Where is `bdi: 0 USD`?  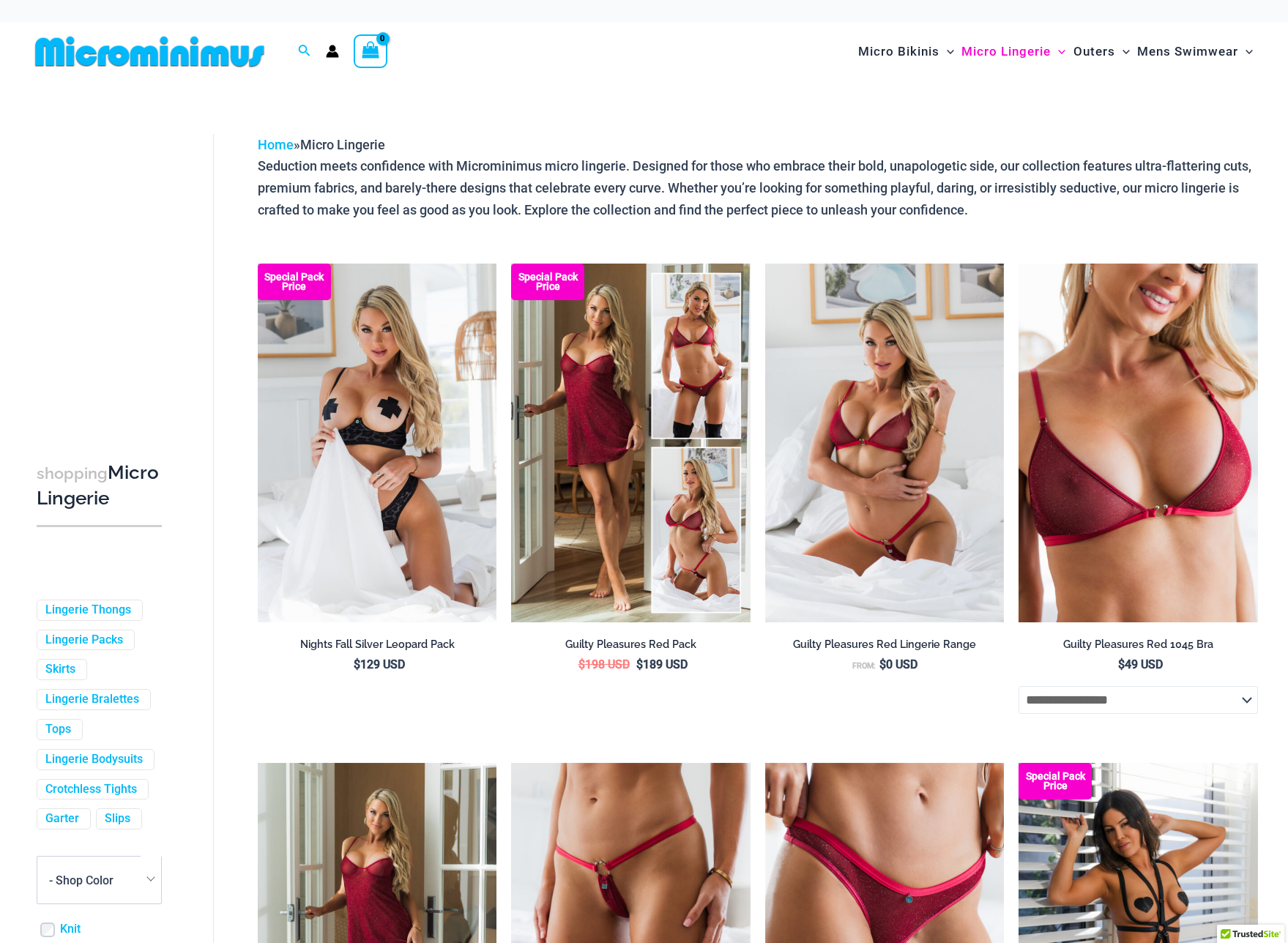
bdi: 0 USD is located at coordinates (898, 665).